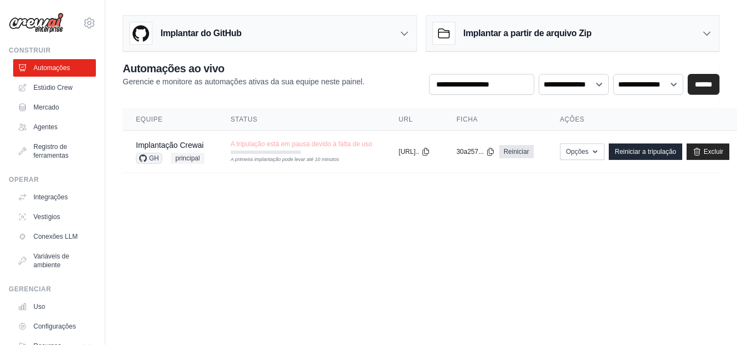 The image size is (737, 345). Describe the element at coordinates (54, 307) in the screenshot. I see `a: Uso` at that location.